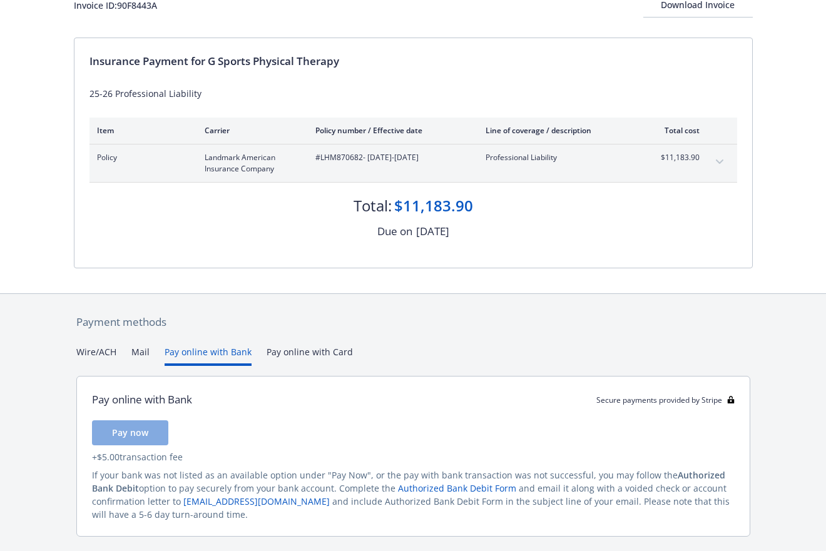 The width and height of the screenshot is (826, 551). I want to click on span: Authorized Bank Debit, so click(409, 482).